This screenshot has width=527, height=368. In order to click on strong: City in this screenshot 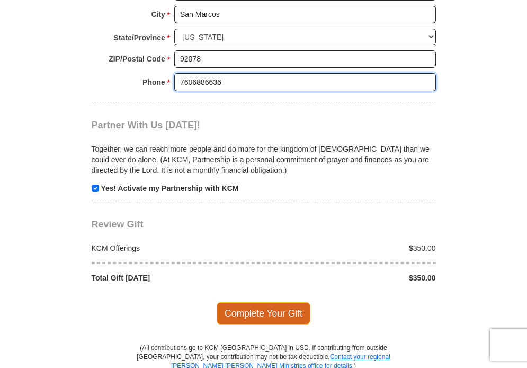, I will do `click(158, 14)`.